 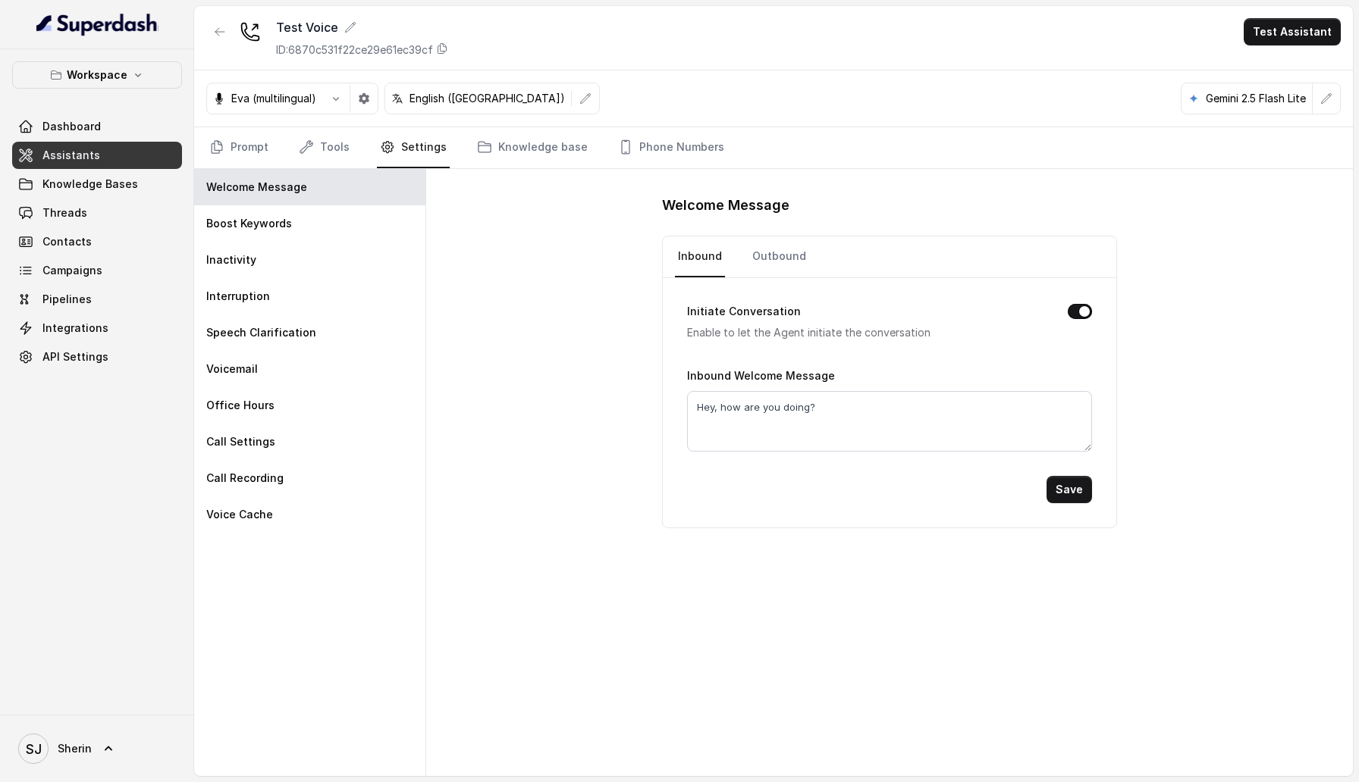 What do you see at coordinates (74, 749) in the screenshot?
I see `span: Sherin` at bounding box center [74, 749].